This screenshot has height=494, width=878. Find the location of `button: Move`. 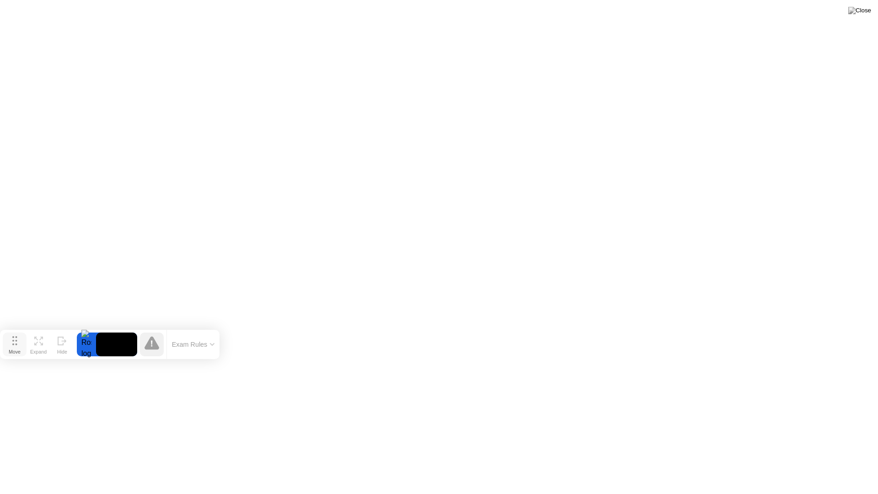

button: Move is located at coordinates (15, 344).